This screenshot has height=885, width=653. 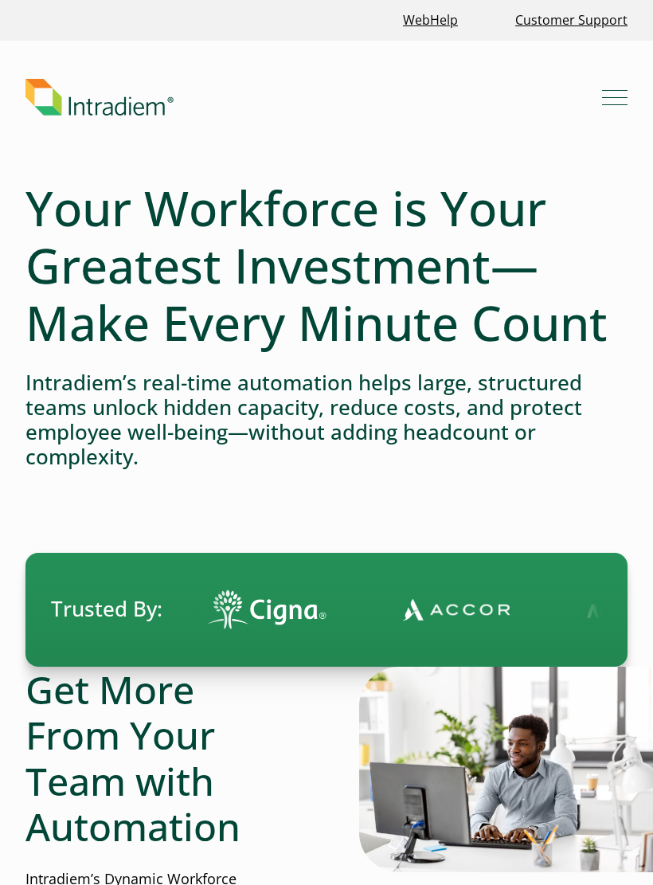 What do you see at coordinates (314, 97) in the screenshot?
I see `a: Link to homepage of Intradiem` at bounding box center [314, 97].